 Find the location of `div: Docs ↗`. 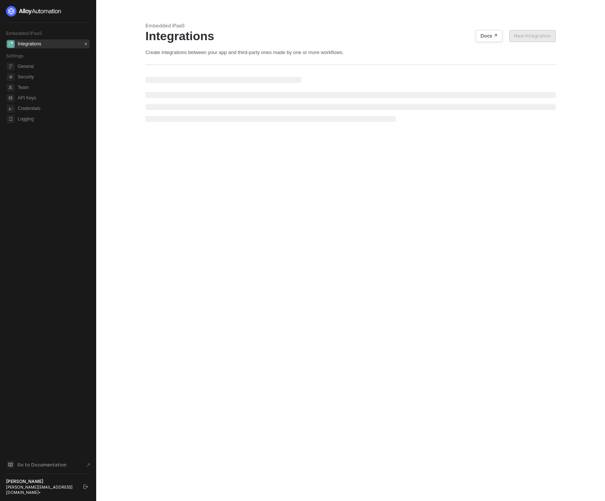

div: Docs ↗ is located at coordinates (489, 36).